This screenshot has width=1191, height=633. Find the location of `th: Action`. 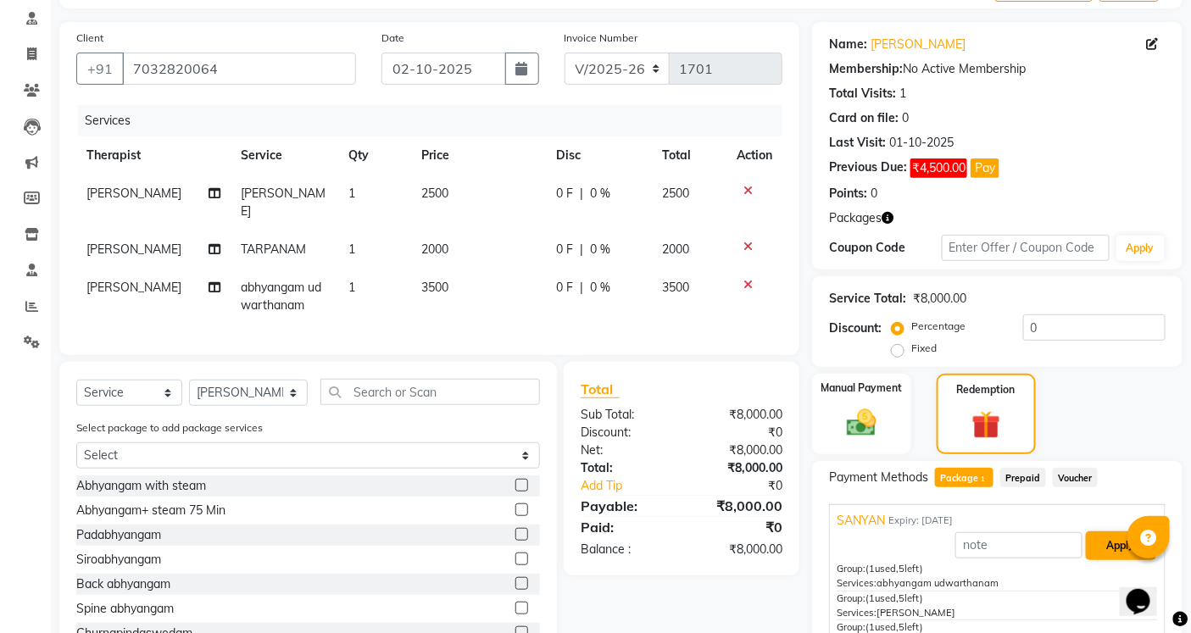

th: Action is located at coordinates (755, 155).